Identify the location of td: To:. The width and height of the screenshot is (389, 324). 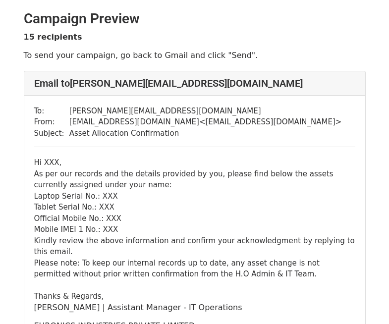
(52, 111).